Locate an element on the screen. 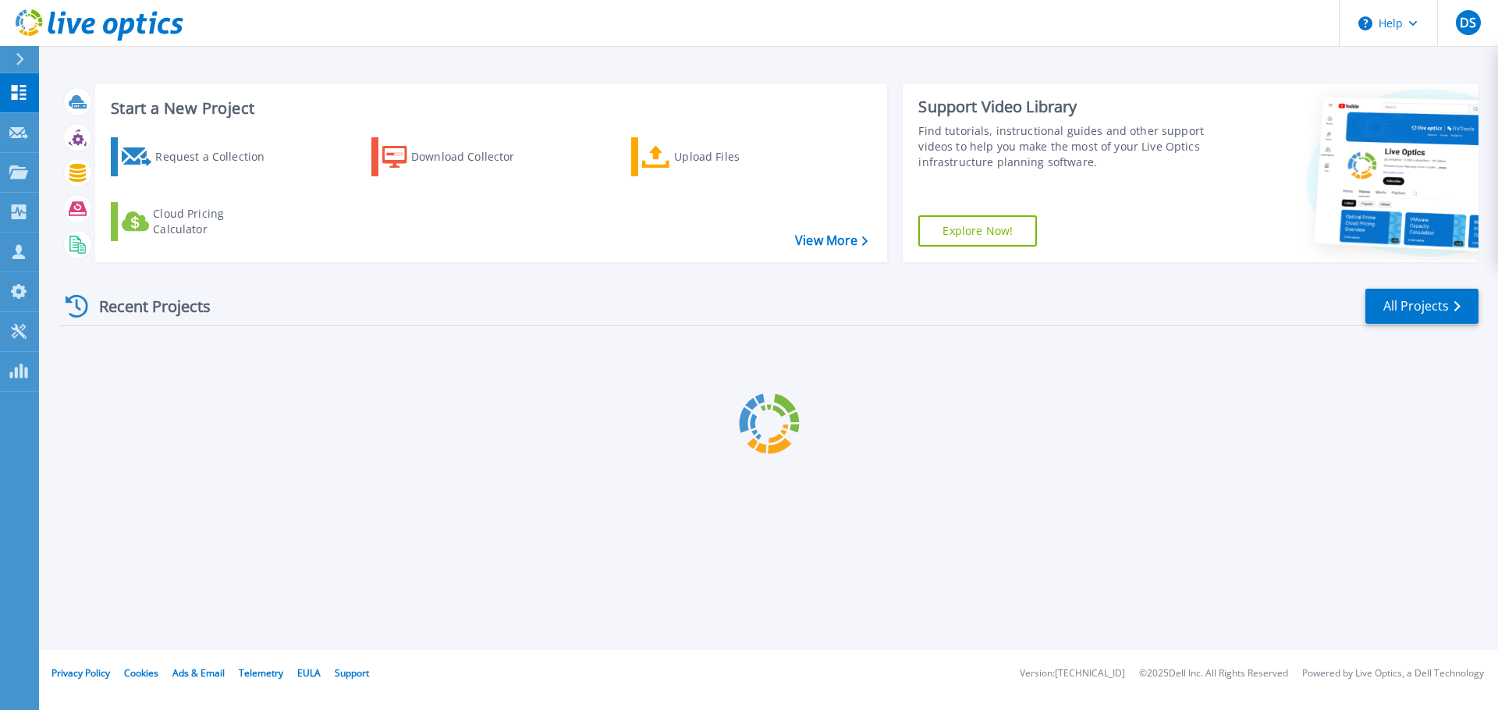  div: Recent Projects is located at coordinates (146, 306).